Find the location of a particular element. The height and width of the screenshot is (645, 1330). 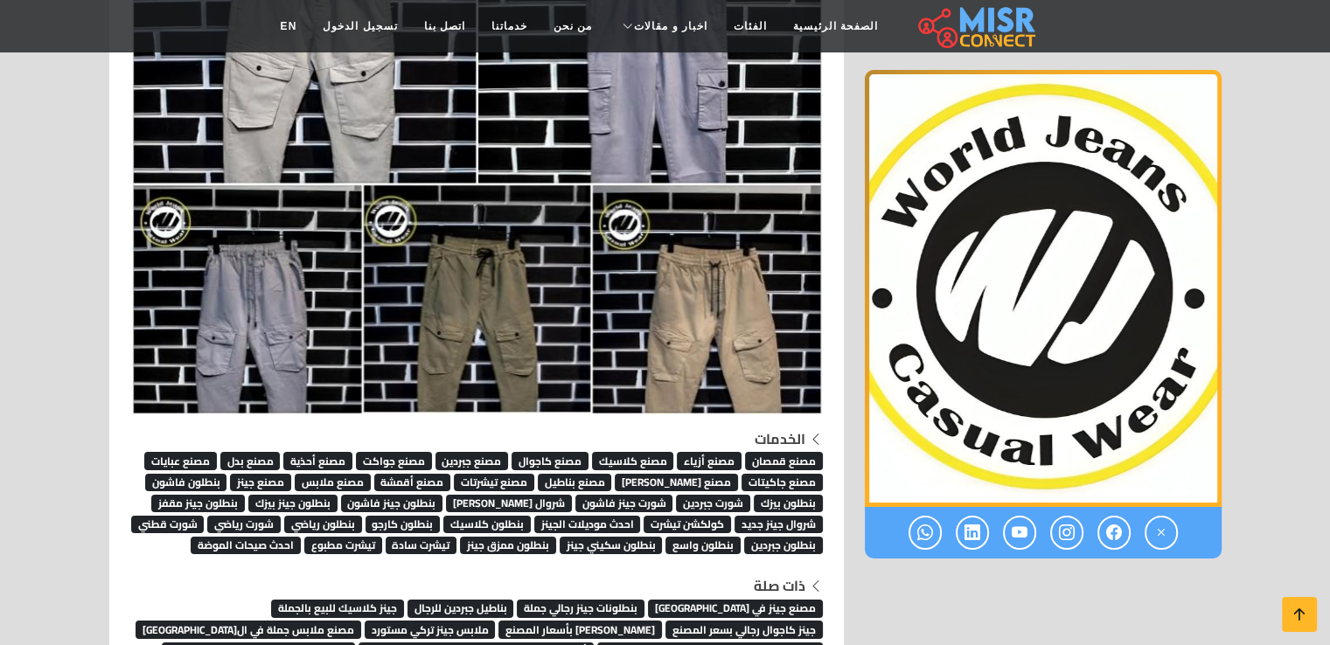

span: مصنع جاكيتات is located at coordinates (782, 483).